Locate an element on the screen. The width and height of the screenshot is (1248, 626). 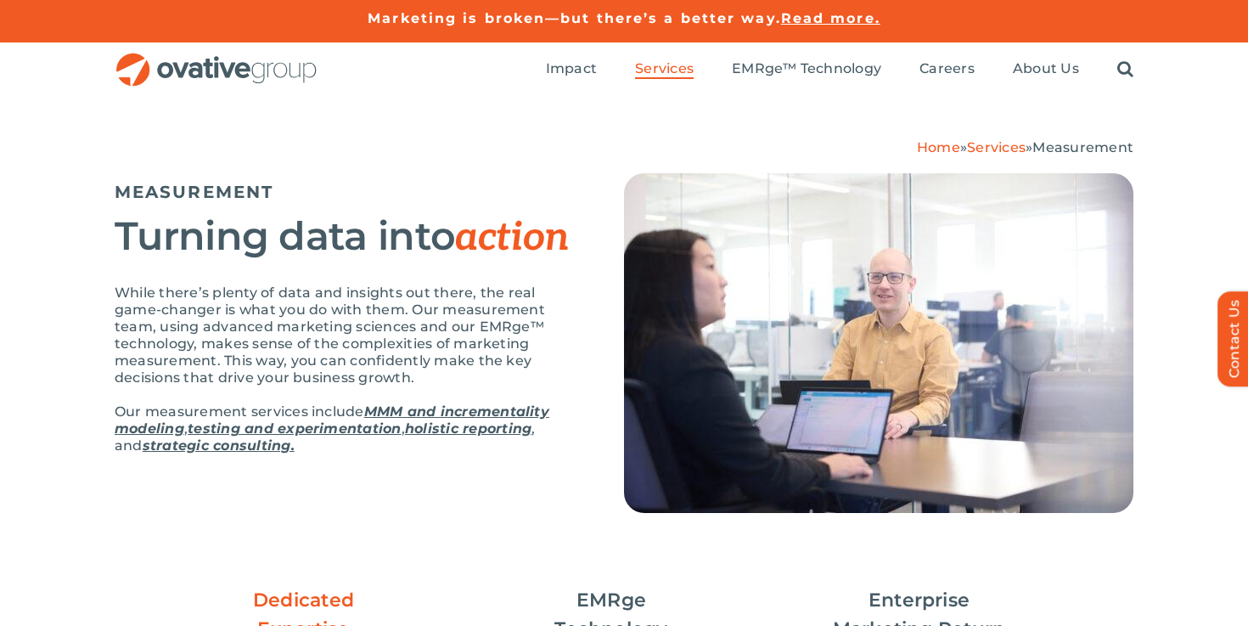
a: EMRge™ Technology is located at coordinates (807, 70).